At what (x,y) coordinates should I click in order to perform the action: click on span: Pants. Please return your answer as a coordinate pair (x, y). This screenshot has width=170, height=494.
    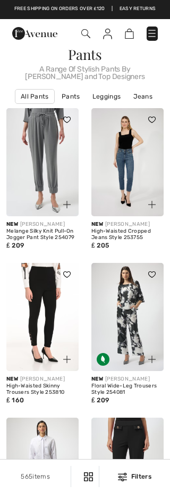
    Looking at the image, I should click on (85, 54).